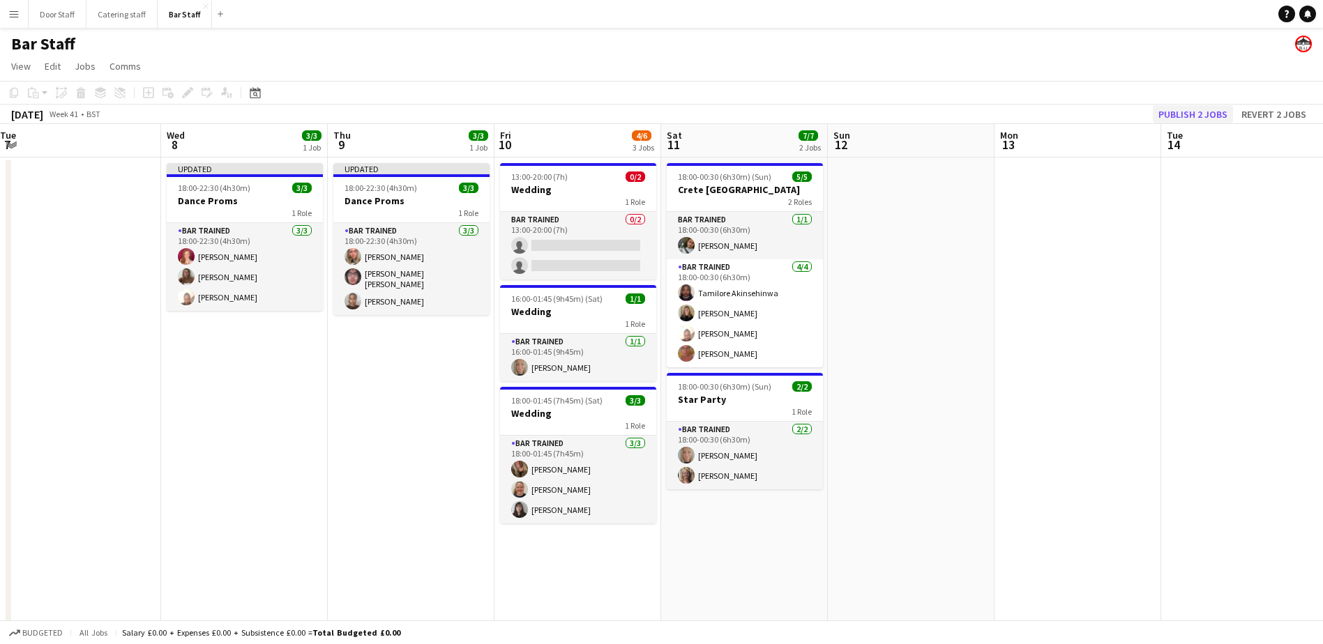 This screenshot has height=644, width=1323. Describe the element at coordinates (52, 66) in the screenshot. I see `a: Edit` at that location.